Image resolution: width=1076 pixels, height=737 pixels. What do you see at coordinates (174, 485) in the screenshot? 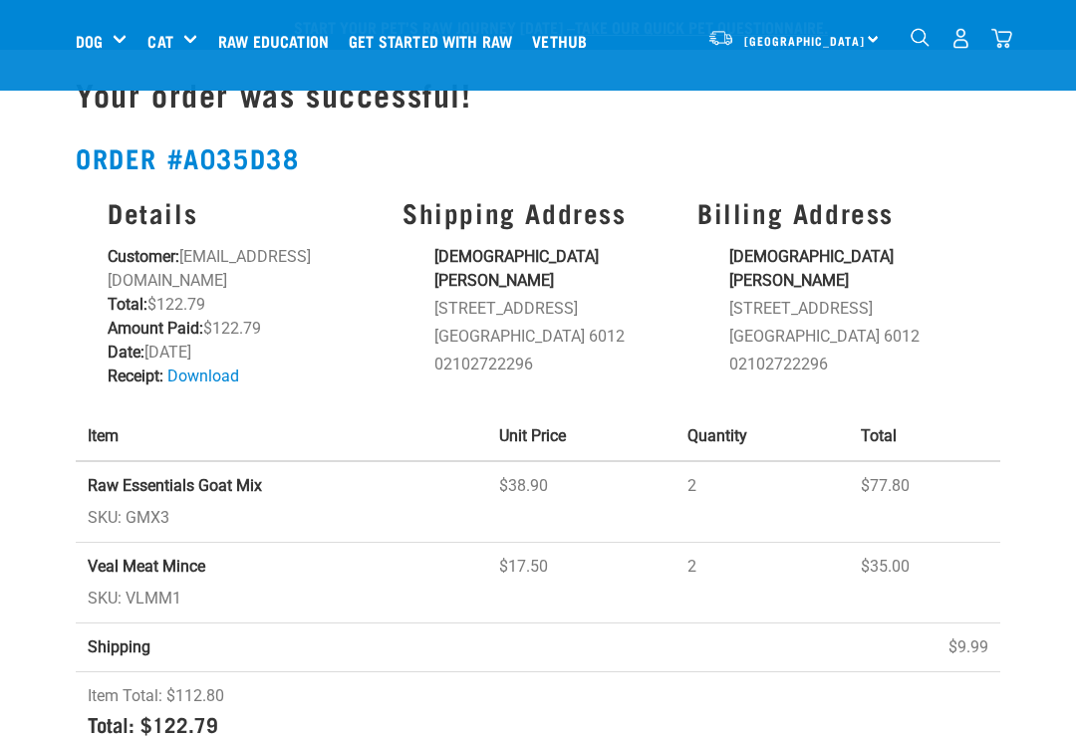
I see `strong: Raw Essentials Goat Mix` at bounding box center [174, 485].